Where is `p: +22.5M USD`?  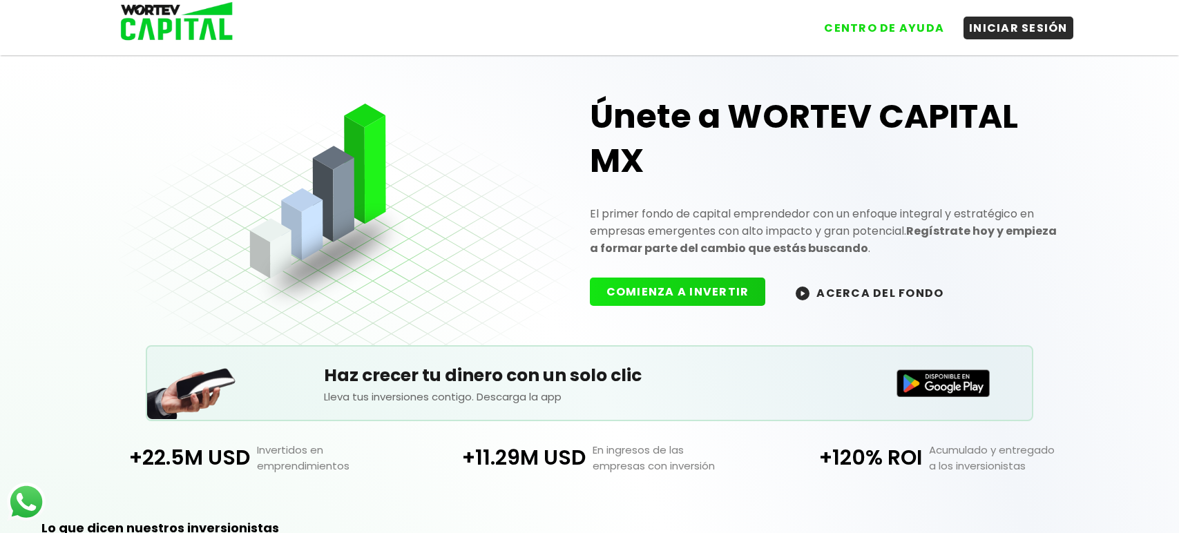 p: +22.5M USD is located at coordinates (168, 458).